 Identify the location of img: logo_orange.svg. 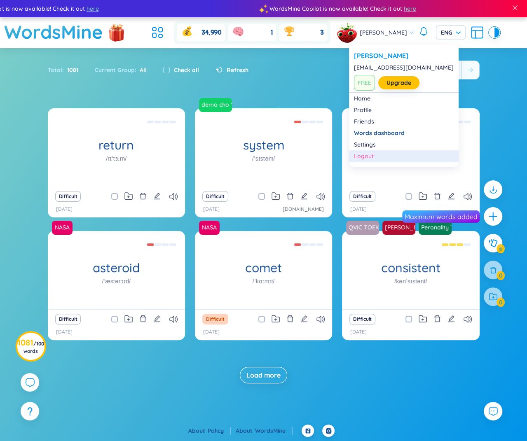
(16, 16).